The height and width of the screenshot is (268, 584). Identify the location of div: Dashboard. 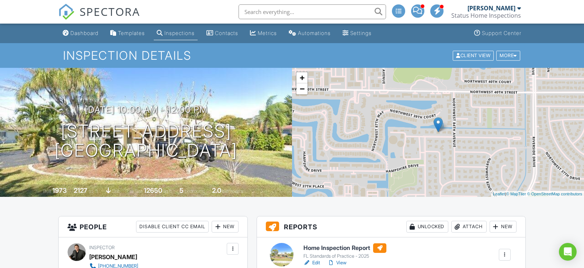
(84, 33).